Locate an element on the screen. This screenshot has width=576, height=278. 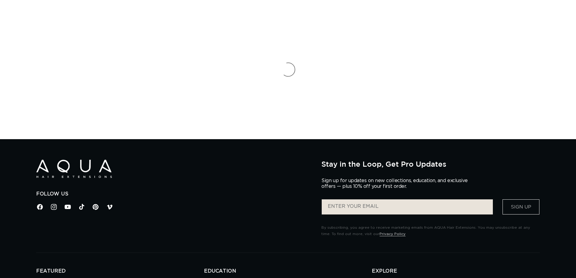
h2: EDUCATION is located at coordinates (288, 271).